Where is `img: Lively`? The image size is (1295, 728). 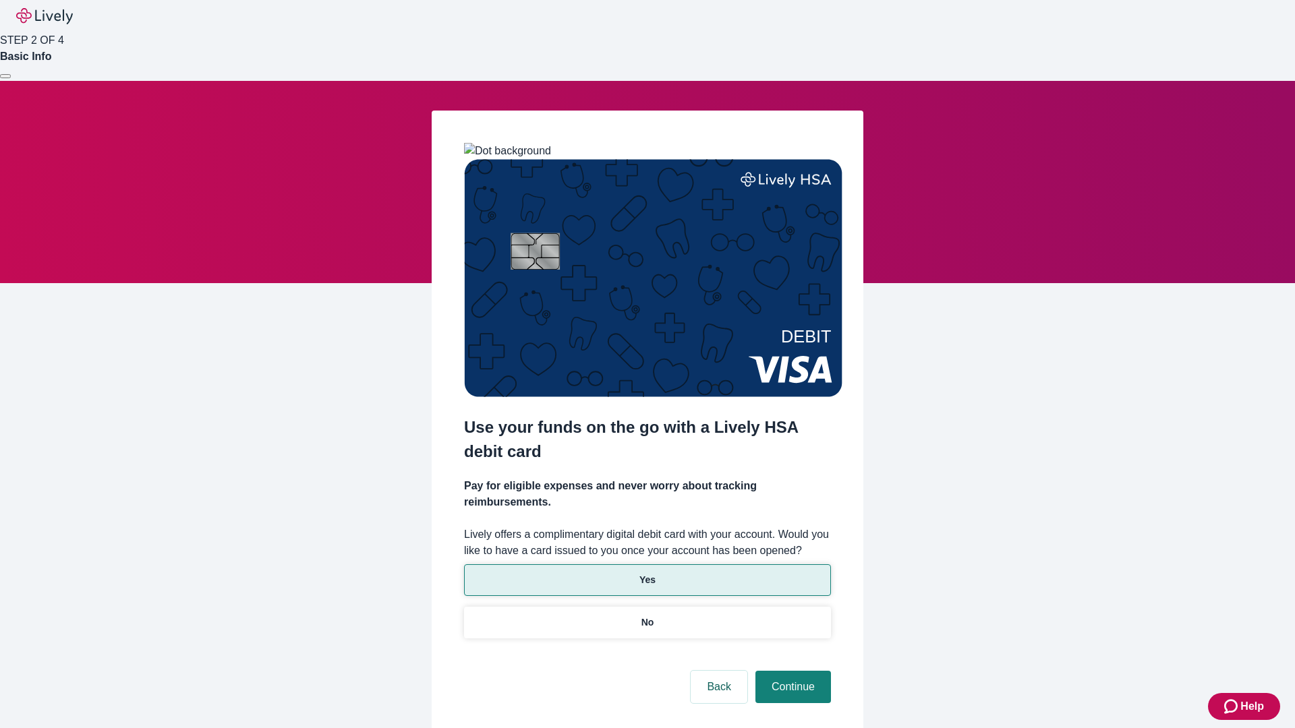
img: Lively is located at coordinates (45, 16).